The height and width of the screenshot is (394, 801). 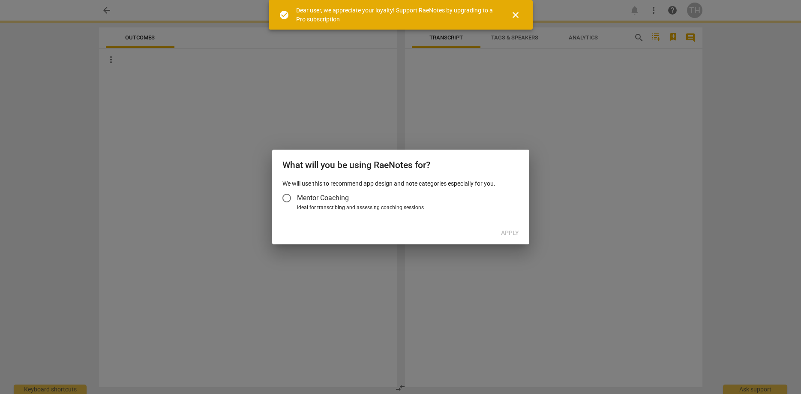 What do you see at coordinates (401, 200) in the screenshot?
I see `div: Account type` at bounding box center [401, 200].